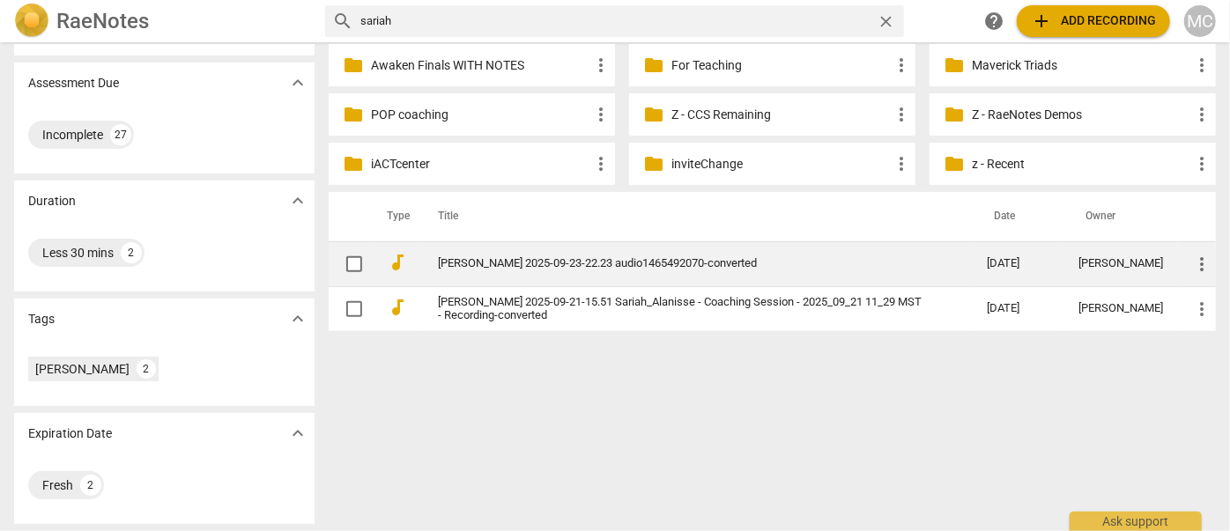 The height and width of the screenshot is (531, 1230). What do you see at coordinates (994, 21) in the screenshot?
I see `span: help` at bounding box center [994, 21].